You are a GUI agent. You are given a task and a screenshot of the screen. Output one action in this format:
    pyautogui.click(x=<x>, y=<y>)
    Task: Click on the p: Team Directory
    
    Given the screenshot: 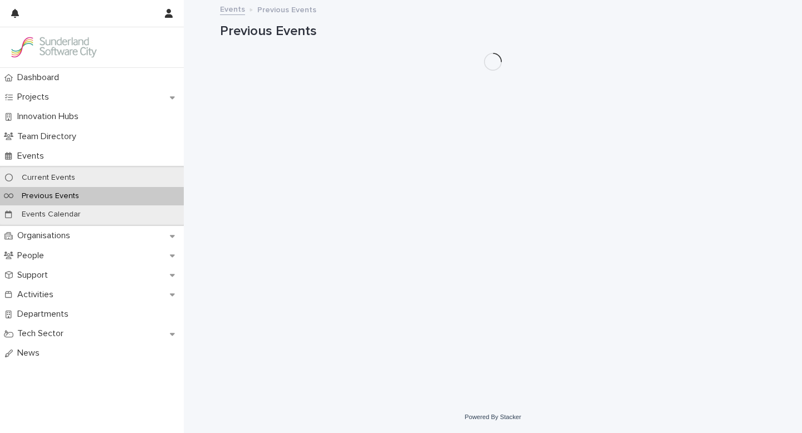 What is the action you would take?
    pyautogui.click(x=49, y=136)
    